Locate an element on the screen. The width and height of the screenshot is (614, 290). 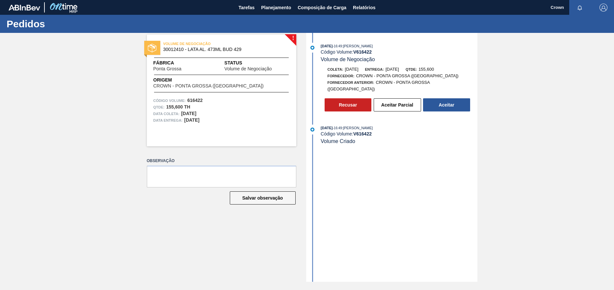
h1: Pedidos is located at coordinates (65, 24).